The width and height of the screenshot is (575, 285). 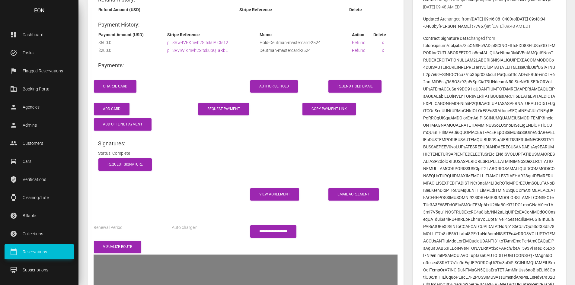 What do you see at coordinates (39, 107) in the screenshot?
I see `a: person Agencies` at bounding box center [39, 107].